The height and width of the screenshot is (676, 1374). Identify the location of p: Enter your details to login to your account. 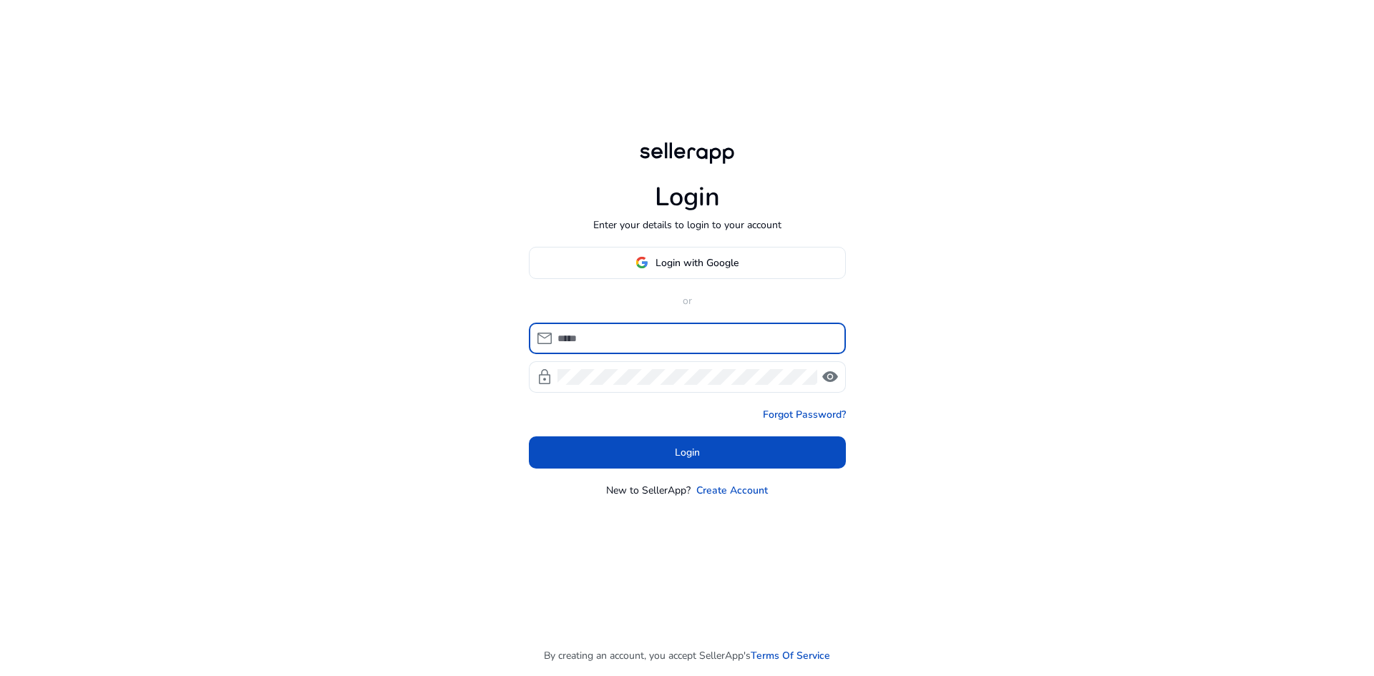
(687, 225).